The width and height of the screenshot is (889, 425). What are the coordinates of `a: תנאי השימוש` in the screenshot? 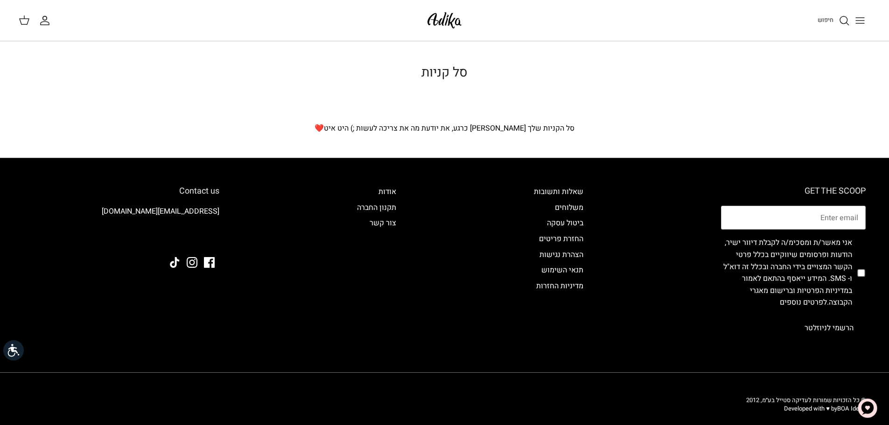 It's located at (562, 270).